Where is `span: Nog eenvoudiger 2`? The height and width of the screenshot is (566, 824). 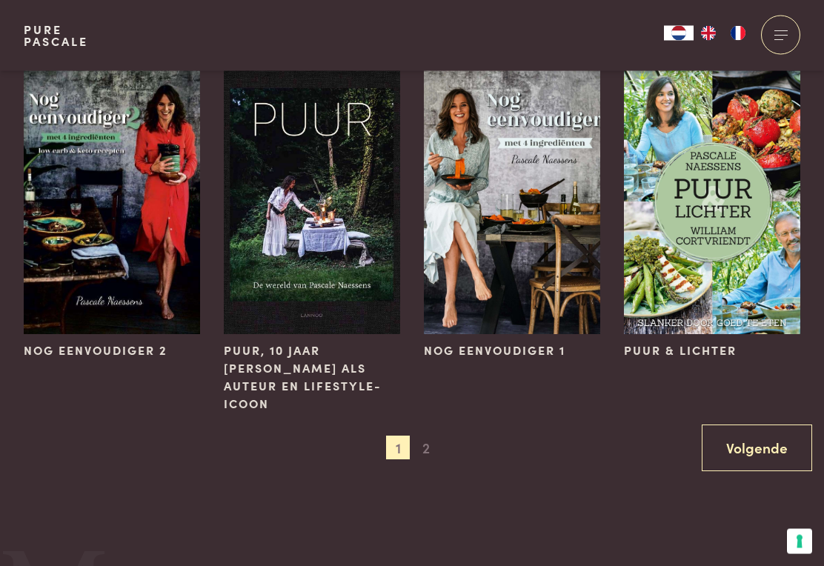
span: Nog eenvoudiger 2 is located at coordinates (96, 351).